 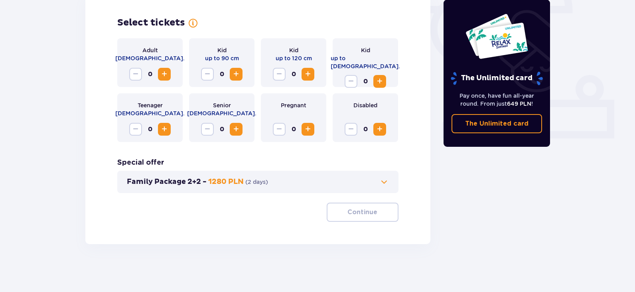 What do you see at coordinates (497, 100) in the screenshot?
I see `p: Pay once, have fun all-year round. From just !` at bounding box center [497, 100].